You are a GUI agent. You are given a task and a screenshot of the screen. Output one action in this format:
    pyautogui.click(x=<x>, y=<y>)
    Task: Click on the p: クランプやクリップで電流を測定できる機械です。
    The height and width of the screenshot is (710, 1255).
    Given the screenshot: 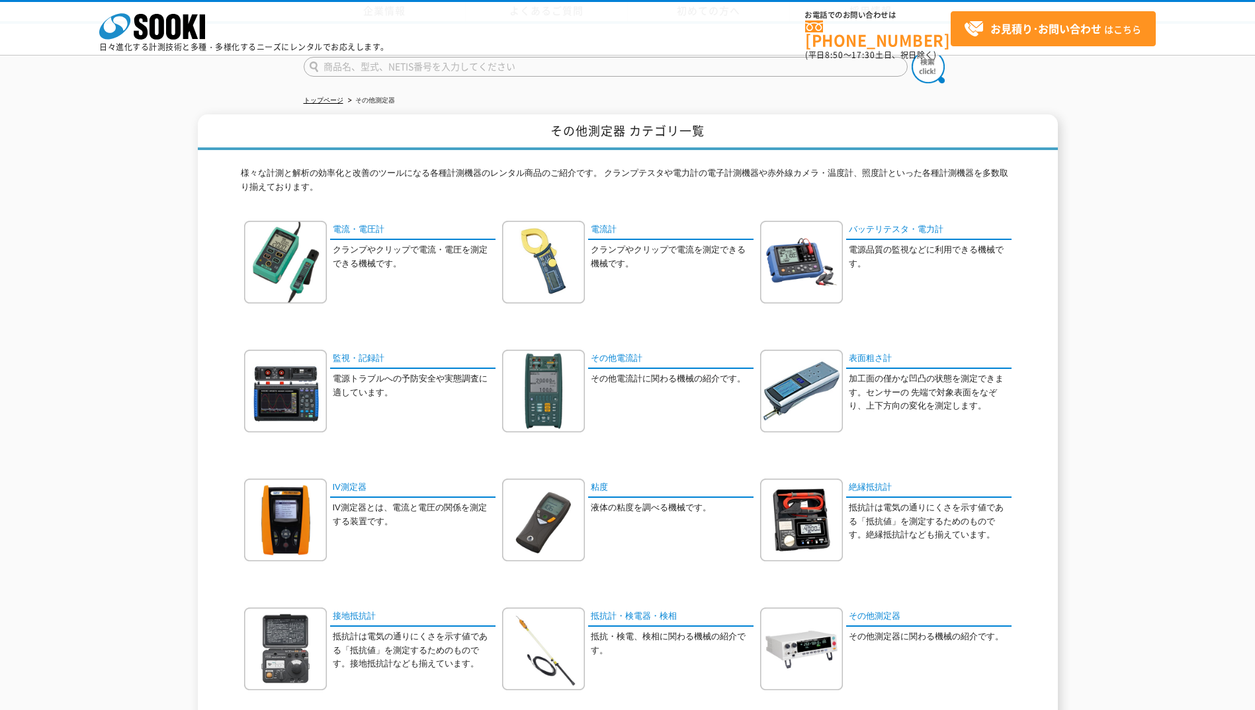 What is the action you would take?
    pyautogui.click(x=672, y=257)
    